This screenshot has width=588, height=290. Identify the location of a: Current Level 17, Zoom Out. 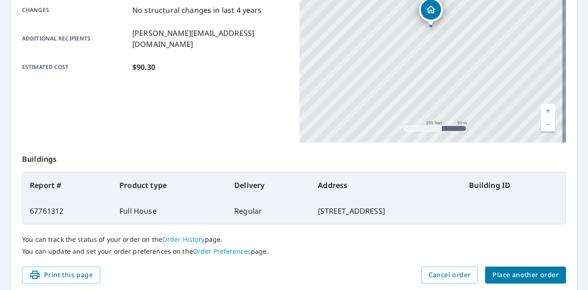
(548, 125).